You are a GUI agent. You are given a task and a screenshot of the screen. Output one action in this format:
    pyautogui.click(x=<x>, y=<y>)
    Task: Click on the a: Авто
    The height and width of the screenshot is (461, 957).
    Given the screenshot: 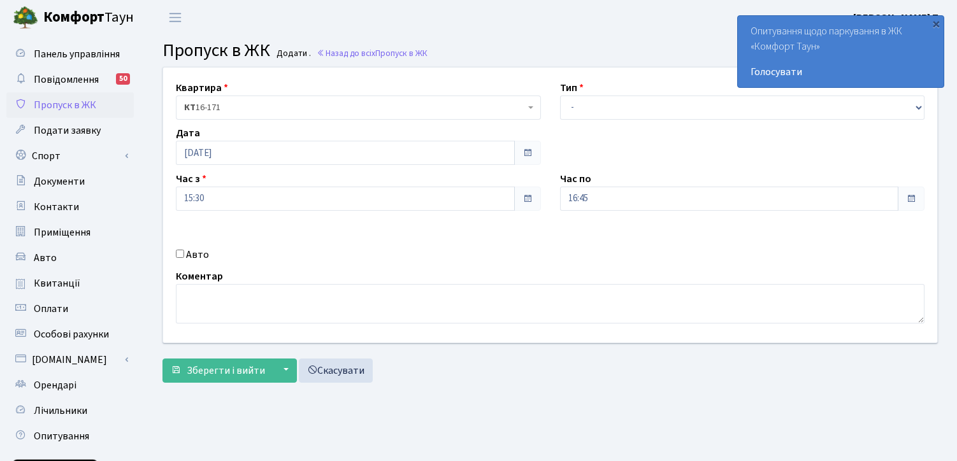 What is the action you would take?
    pyautogui.click(x=70, y=258)
    